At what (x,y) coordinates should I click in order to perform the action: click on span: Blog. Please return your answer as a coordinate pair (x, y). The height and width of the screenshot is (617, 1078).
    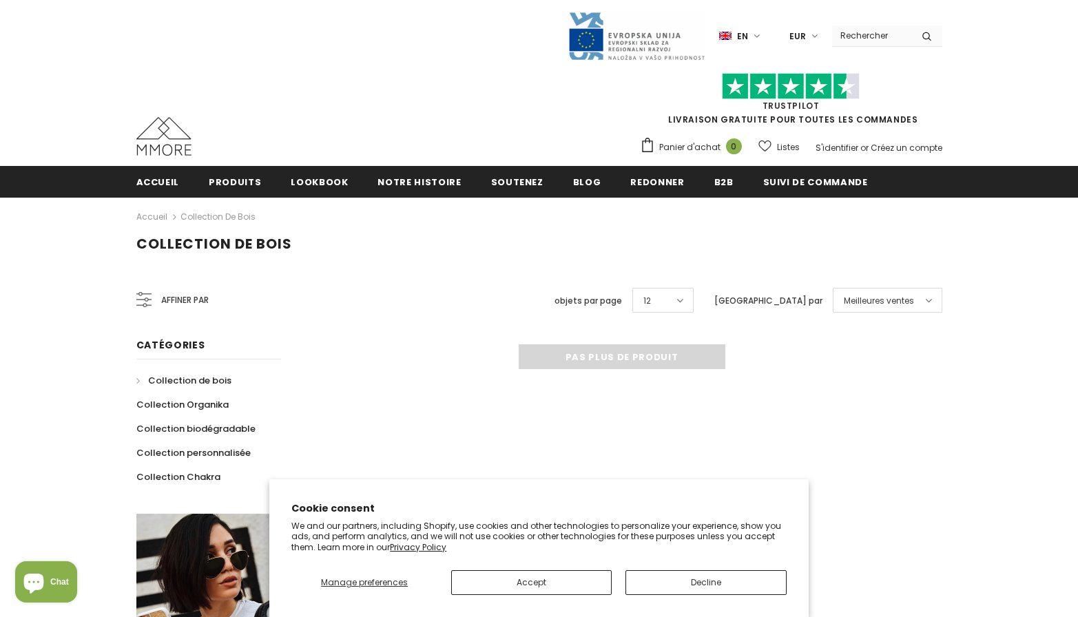
    Looking at the image, I should click on (587, 182).